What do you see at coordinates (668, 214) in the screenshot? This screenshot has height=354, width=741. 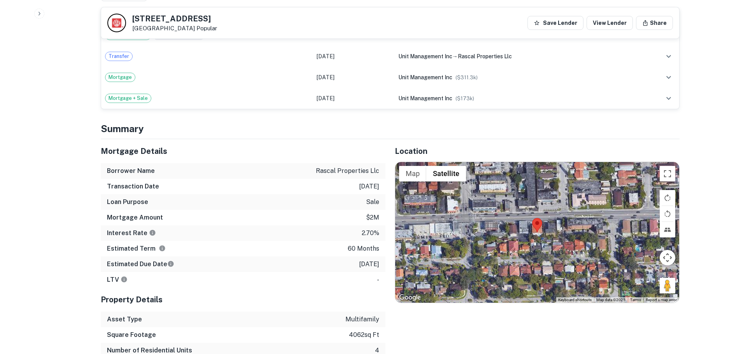 I see `button: Rotate map counterclockwise` at bounding box center [668, 214].